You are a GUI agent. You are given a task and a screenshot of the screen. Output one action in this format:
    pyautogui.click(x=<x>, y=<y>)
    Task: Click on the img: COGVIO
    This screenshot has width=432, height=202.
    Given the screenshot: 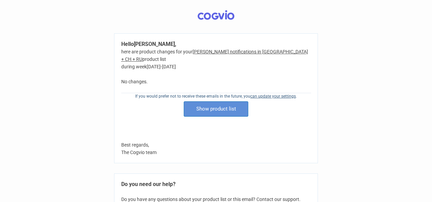 What is the action you would take?
    pyautogui.click(x=216, y=15)
    